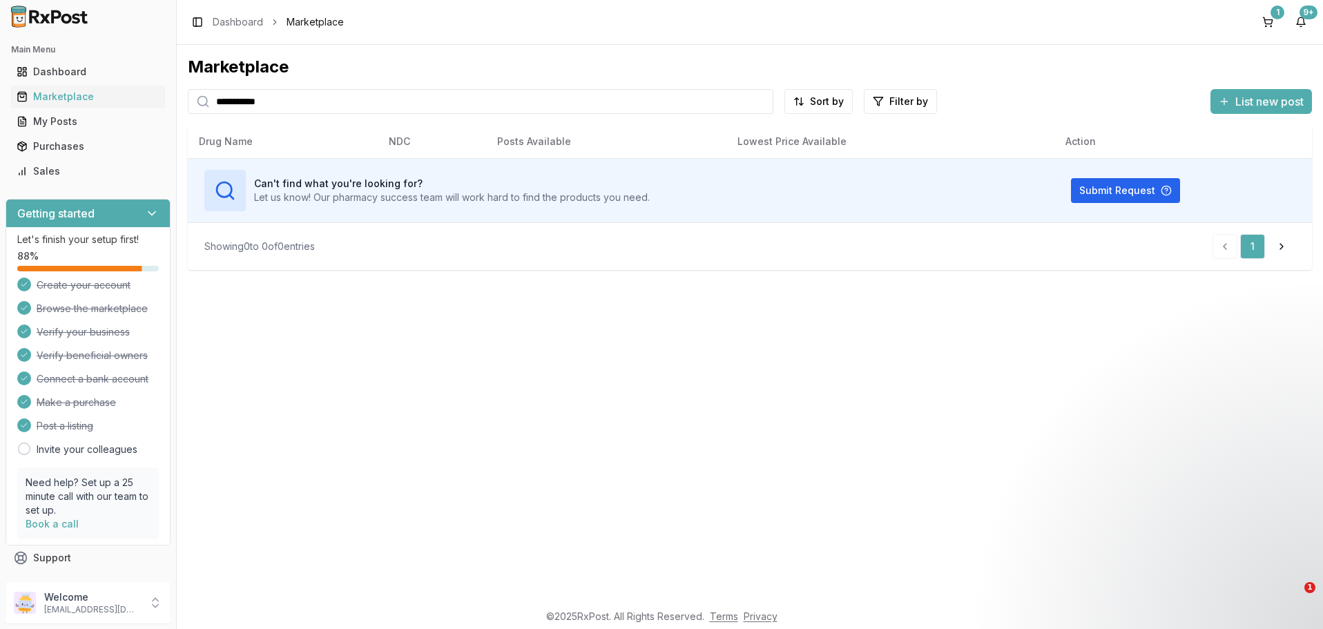 This screenshot has width=1323, height=629. Describe the element at coordinates (900, 102) in the screenshot. I see `button: Filter by` at that location.